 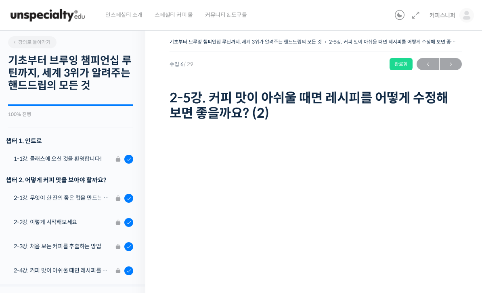 What do you see at coordinates (450, 64) in the screenshot?
I see `a: 다음→` at bounding box center [450, 64].